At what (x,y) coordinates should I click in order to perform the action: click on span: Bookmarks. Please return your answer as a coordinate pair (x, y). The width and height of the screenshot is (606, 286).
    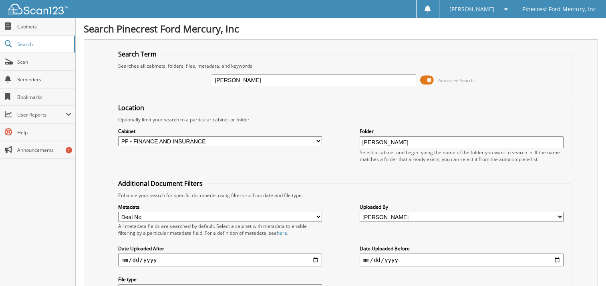
    Looking at the image, I should click on (44, 97).